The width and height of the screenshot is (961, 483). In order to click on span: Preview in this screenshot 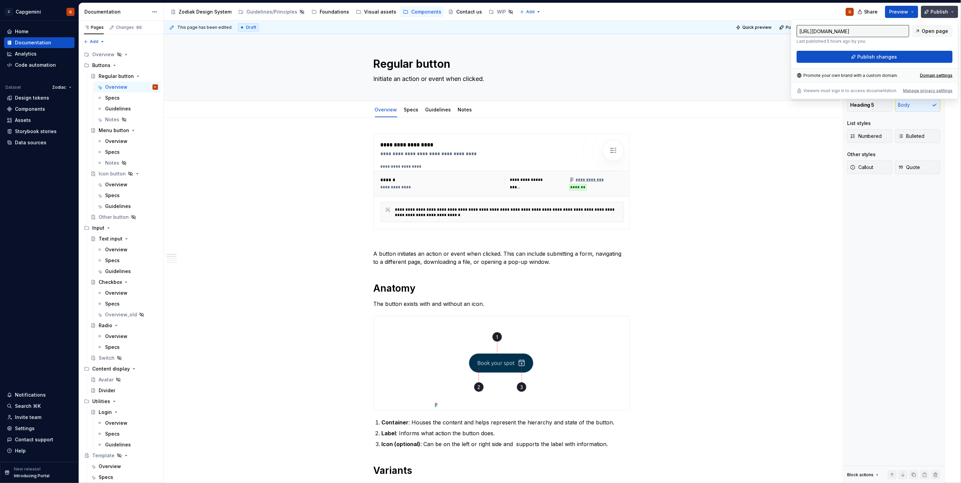, I will do `click(899, 12)`.